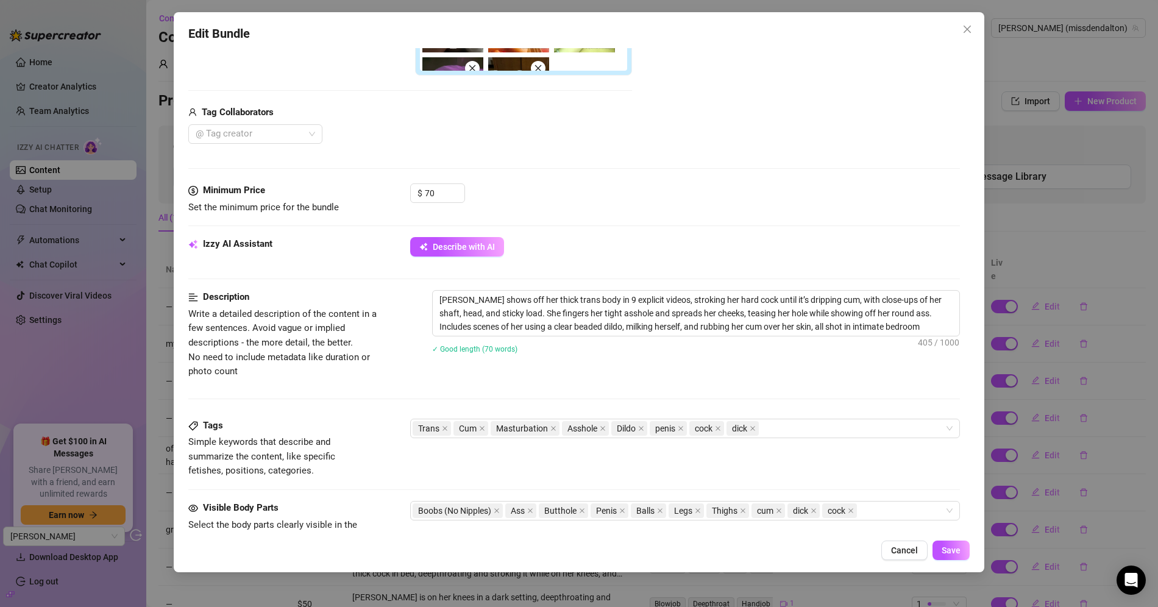 This screenshot has height=607, width=1158. What do you see at coordinates (238, 112) in the screenshot?
I see `strong: Tag Collaborators` at bounding box center [238, 112].